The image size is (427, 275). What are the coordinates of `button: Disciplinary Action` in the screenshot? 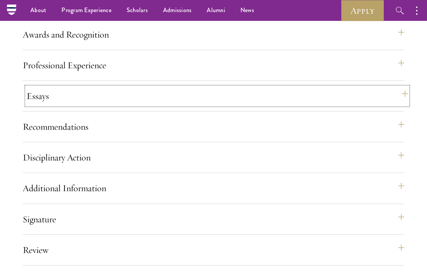 It's located at (214, 157).